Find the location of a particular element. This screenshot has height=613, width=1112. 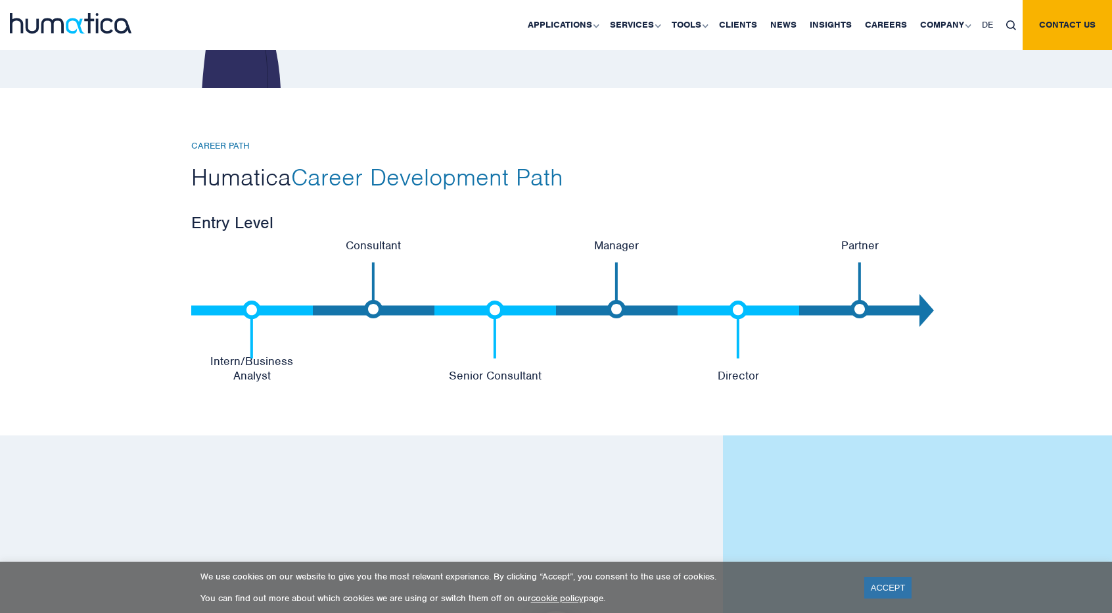

p: Manager is located at coordinates (616, 245).